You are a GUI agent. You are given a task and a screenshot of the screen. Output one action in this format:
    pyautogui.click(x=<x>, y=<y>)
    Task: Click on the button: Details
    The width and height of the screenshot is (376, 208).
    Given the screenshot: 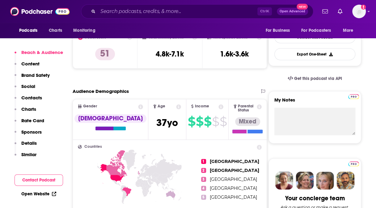 What is the action you would take?
    pyautogui.click(x=26, y=146)
    